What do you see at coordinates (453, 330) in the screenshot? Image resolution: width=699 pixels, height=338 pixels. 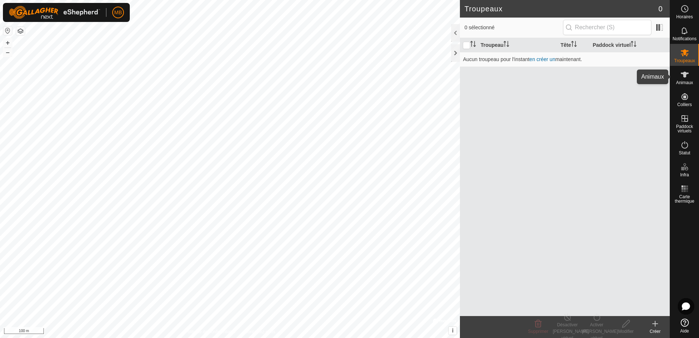 I see `span: i` at bounding box center [453, 330].